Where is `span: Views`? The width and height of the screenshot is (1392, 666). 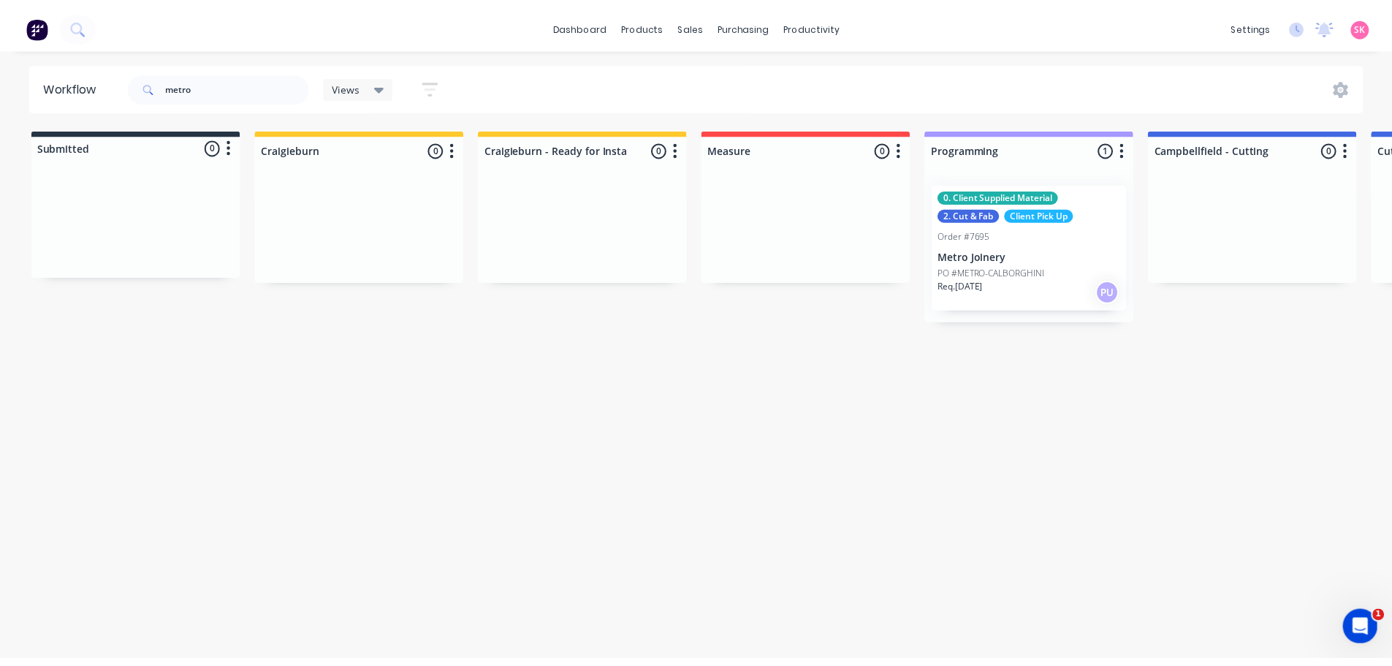 span: Views is located at coordinates (349, 82).